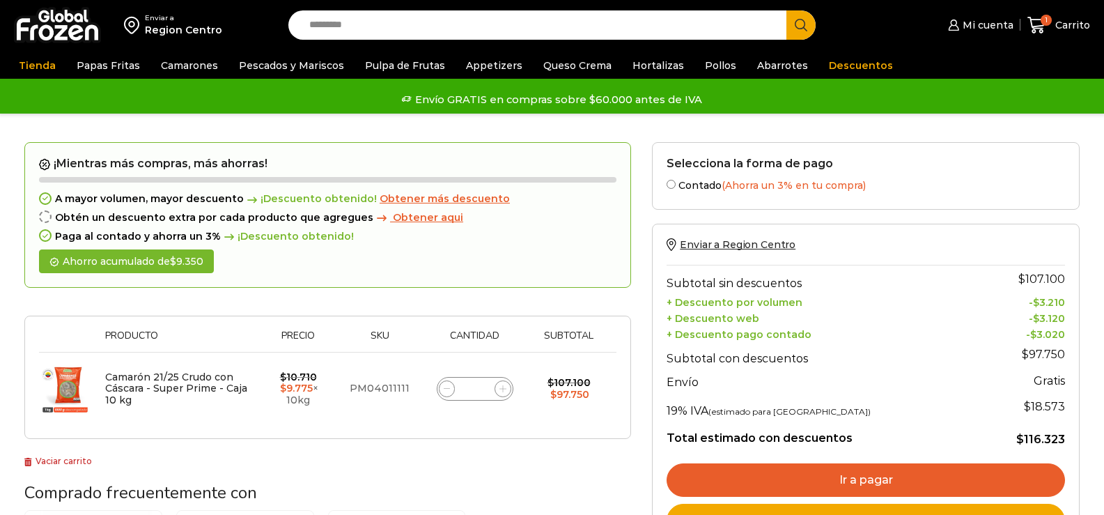 Image resolution: width=1104 pixels, height=515 pixels. Describe the element at coordinates (1059, 25) in the screenshot. I see `a: 1 Carrito` at that location.